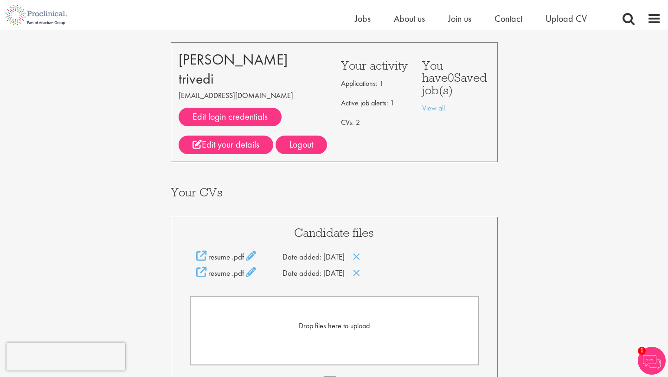  Describe the element at coordinates (363, 19) in the screenshot. I see `span: Jobs` at that location.